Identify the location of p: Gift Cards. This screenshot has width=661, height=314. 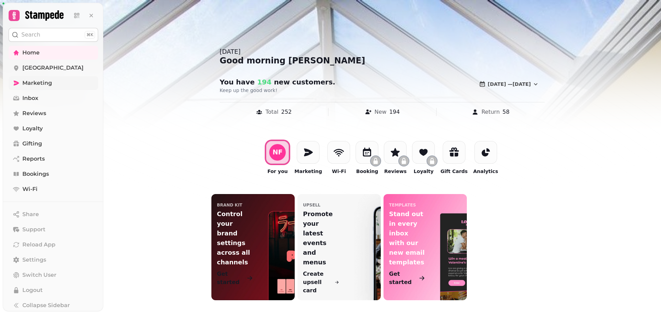
(454, 171).